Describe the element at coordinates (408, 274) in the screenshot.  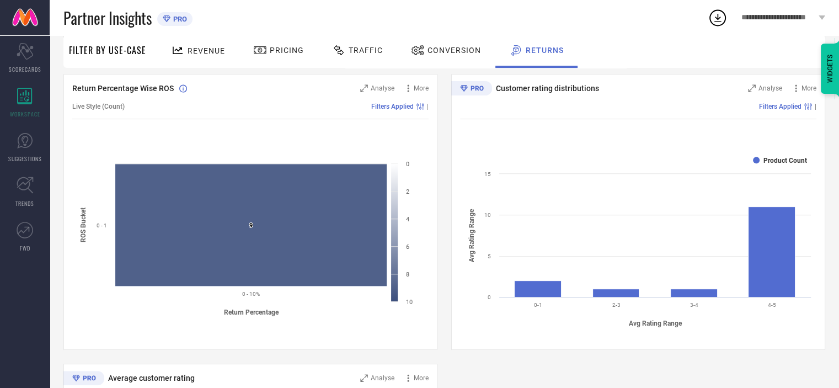
I see `text: 8` at that location.